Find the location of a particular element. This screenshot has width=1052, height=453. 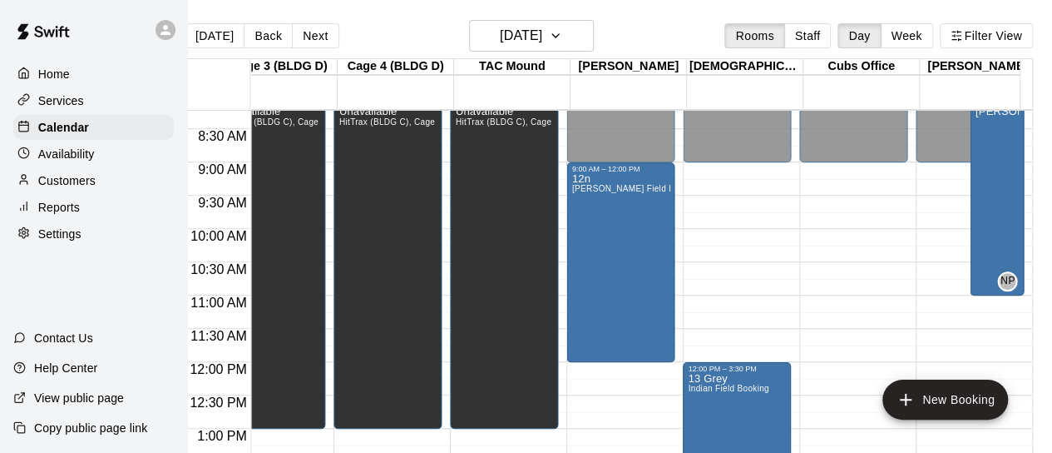

span: 11:30 AM is located at coordinates (219, 335).